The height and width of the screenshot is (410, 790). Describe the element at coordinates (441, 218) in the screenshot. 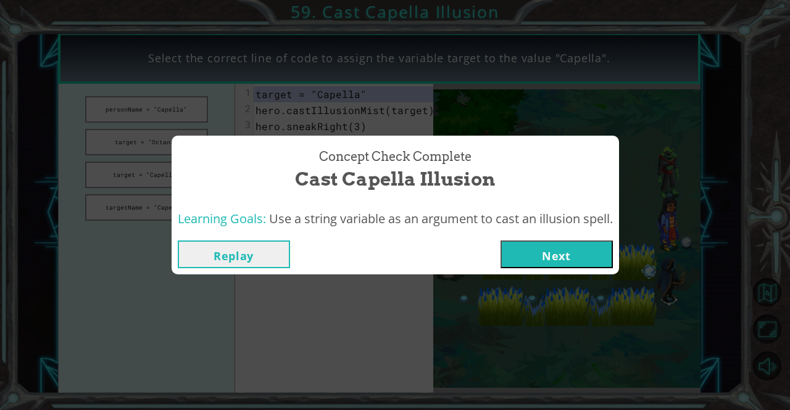

I see `span: Use a string variable as an argument to cast an illusion spell.` at that location.